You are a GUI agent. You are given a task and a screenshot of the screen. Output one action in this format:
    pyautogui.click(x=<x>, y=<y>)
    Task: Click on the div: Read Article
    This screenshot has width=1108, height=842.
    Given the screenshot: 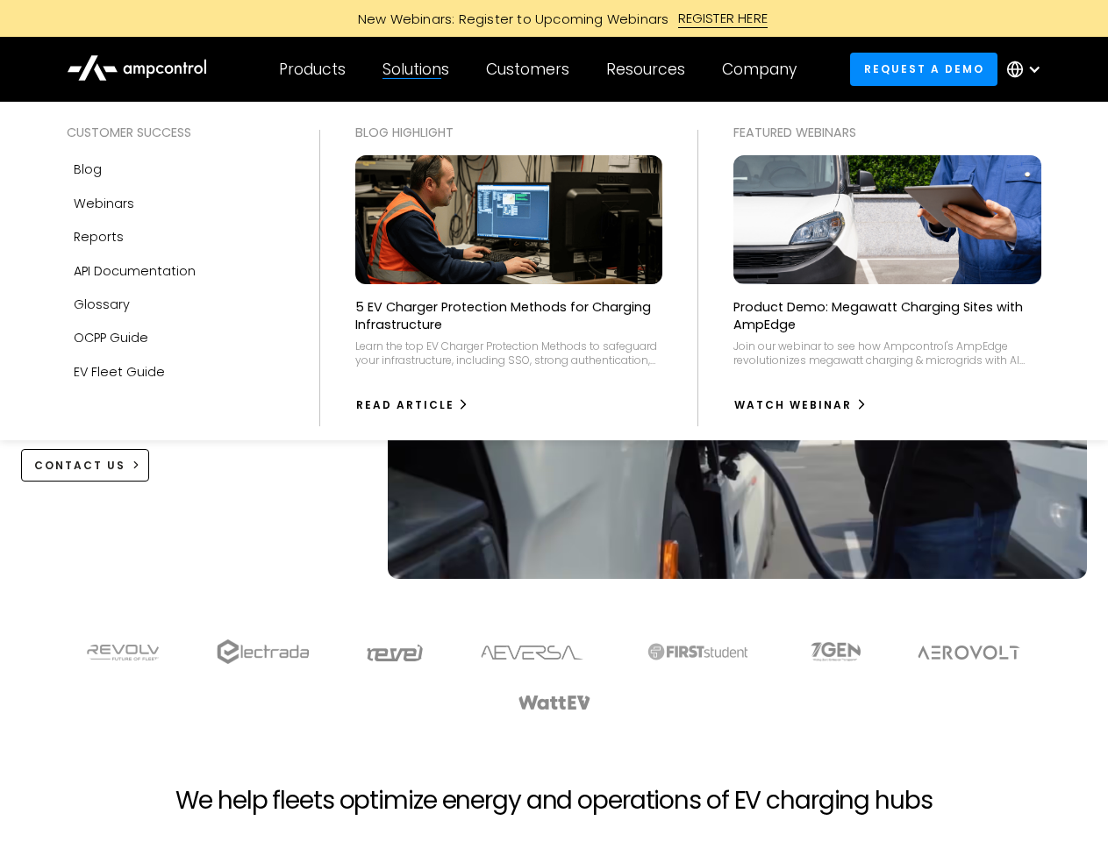 What is the action you would take?
    pyautogui.click(x=405, y=405)
    